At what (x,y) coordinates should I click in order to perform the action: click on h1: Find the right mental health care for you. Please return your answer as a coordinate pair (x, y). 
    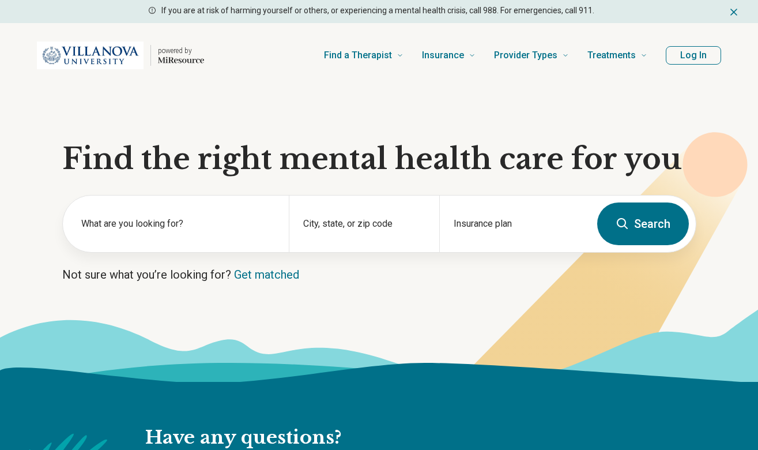
    Looking at the image, I should click on (379, 159).